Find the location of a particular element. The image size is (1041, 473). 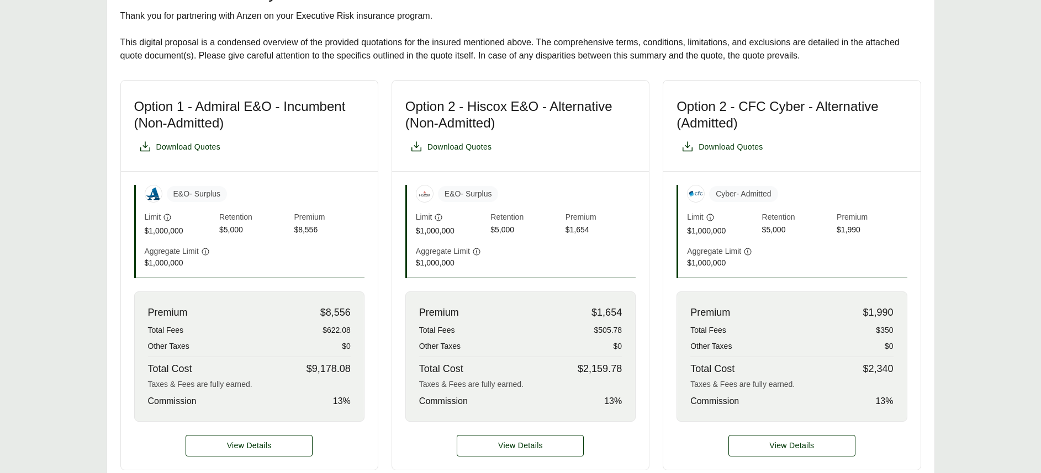

span: $2,340 is located at coordinates (878, 369).